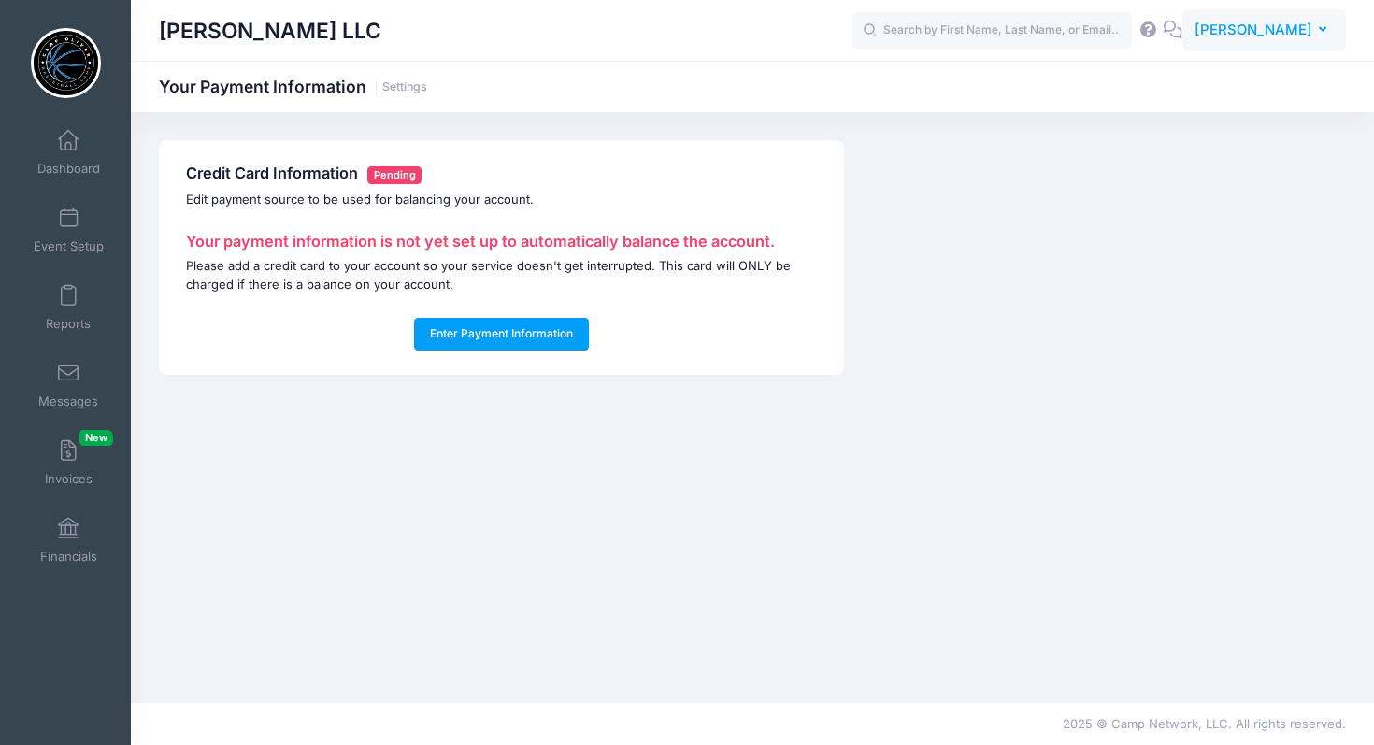 The width and height of the screenshot is (1374, 745). Describe the element at coordinates (68, 463) in the screenshot. I see `a: InvoicesNew` at that location.